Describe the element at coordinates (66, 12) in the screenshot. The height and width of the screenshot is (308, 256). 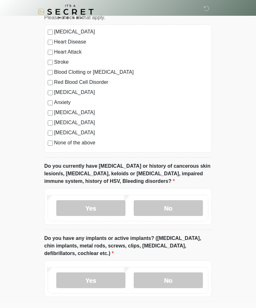
I see `img: It's A Secret Med Spa Logo` at that location.